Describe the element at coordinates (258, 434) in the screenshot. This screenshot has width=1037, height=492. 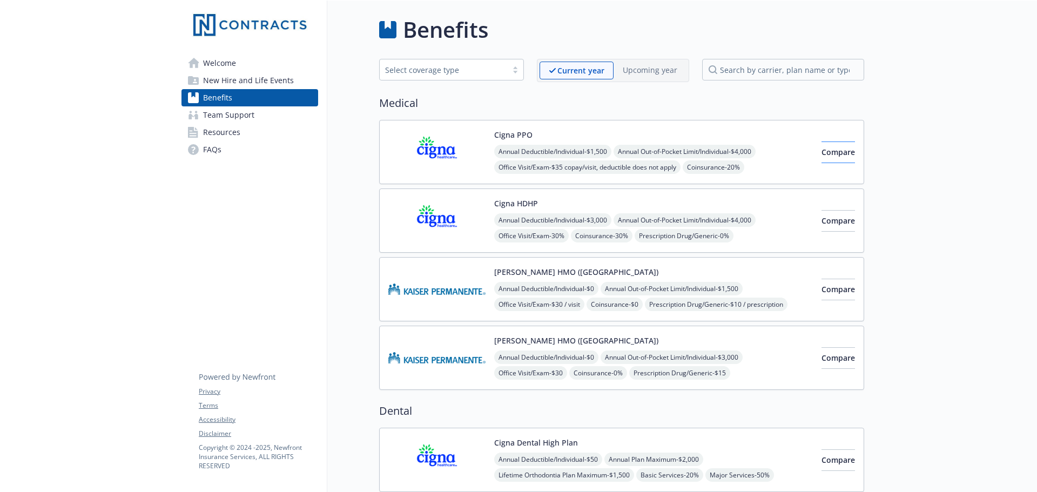
I see `a: Disclaimer` at that location.